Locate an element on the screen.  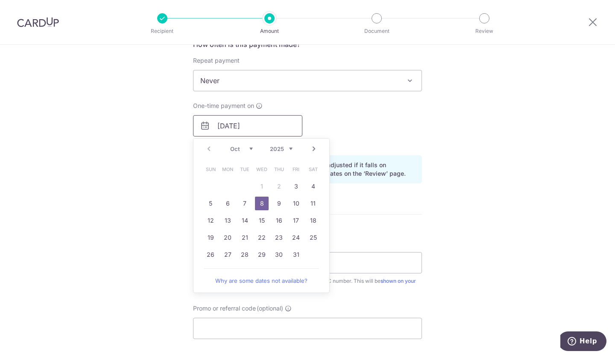
a: 27 is located at coordinates (228, 255).